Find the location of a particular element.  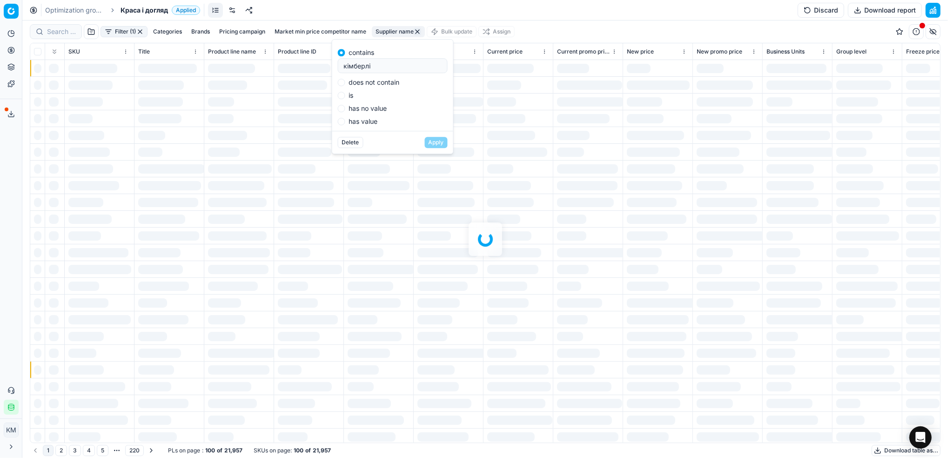

button: Download report is located at coordinates (885, 10).